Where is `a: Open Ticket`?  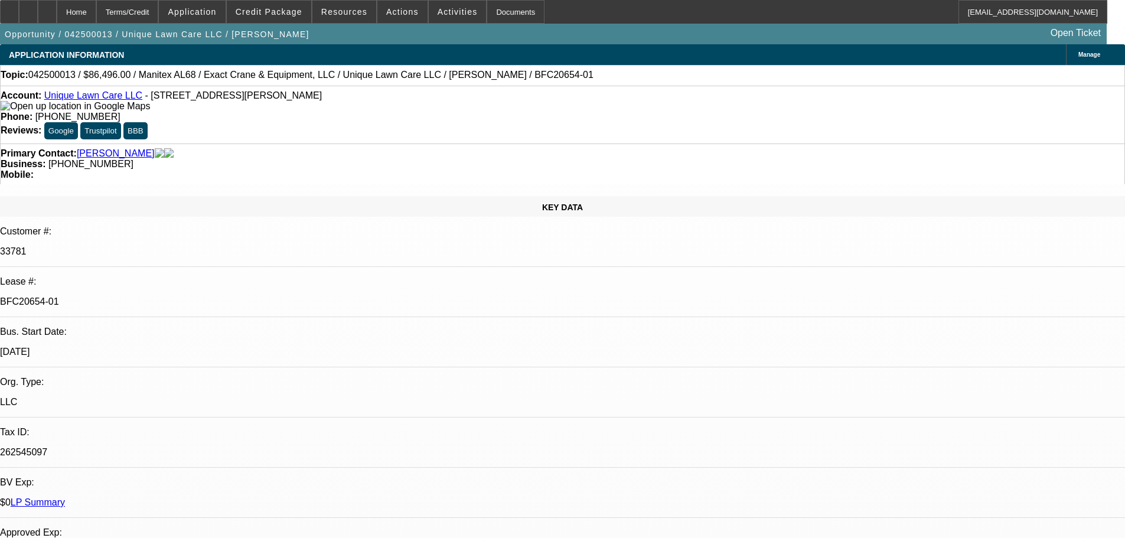 a: Open Ticket is located at coordinates (1075, 33).